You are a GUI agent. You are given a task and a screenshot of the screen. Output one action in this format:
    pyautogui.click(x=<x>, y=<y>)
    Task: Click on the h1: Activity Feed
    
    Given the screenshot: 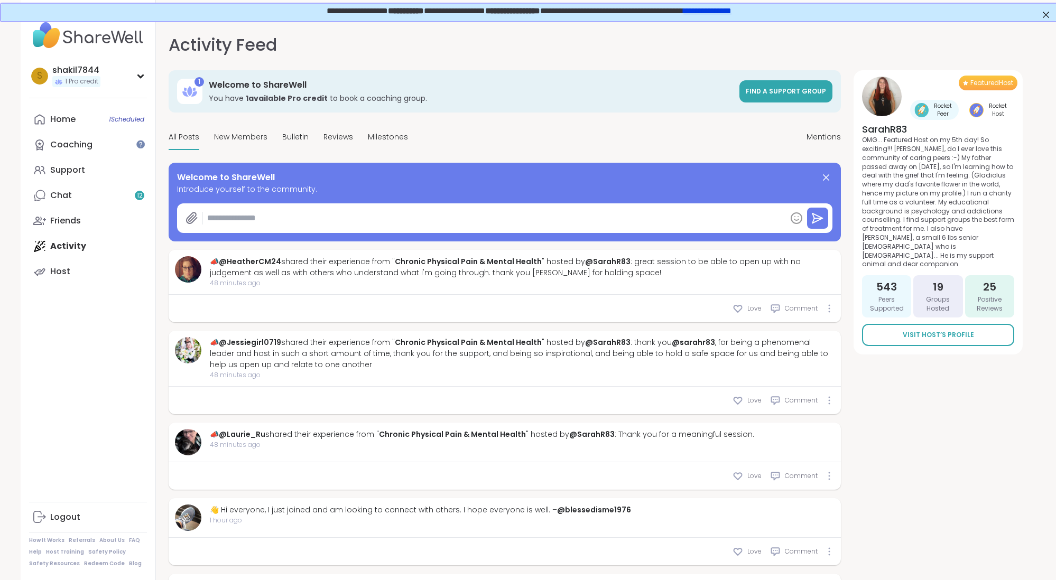 What is the action you would take?
    pyautogui.click(x=223, y=45)
    